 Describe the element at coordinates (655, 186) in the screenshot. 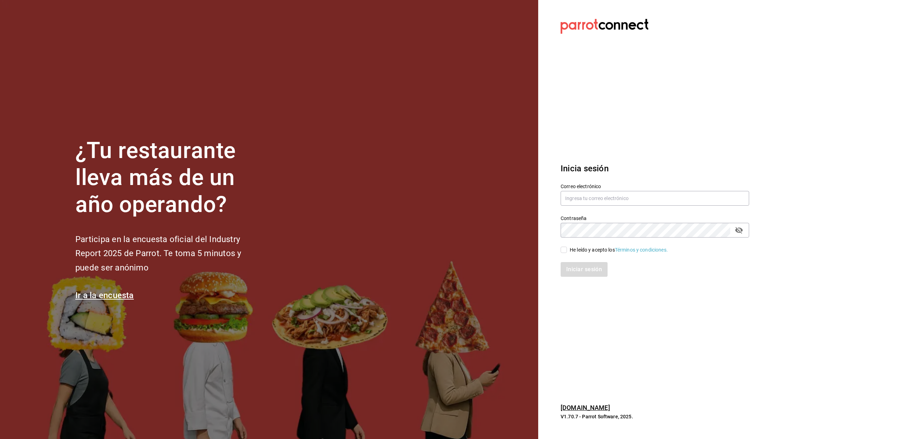

I see `label: Correo electrónico` at that location.